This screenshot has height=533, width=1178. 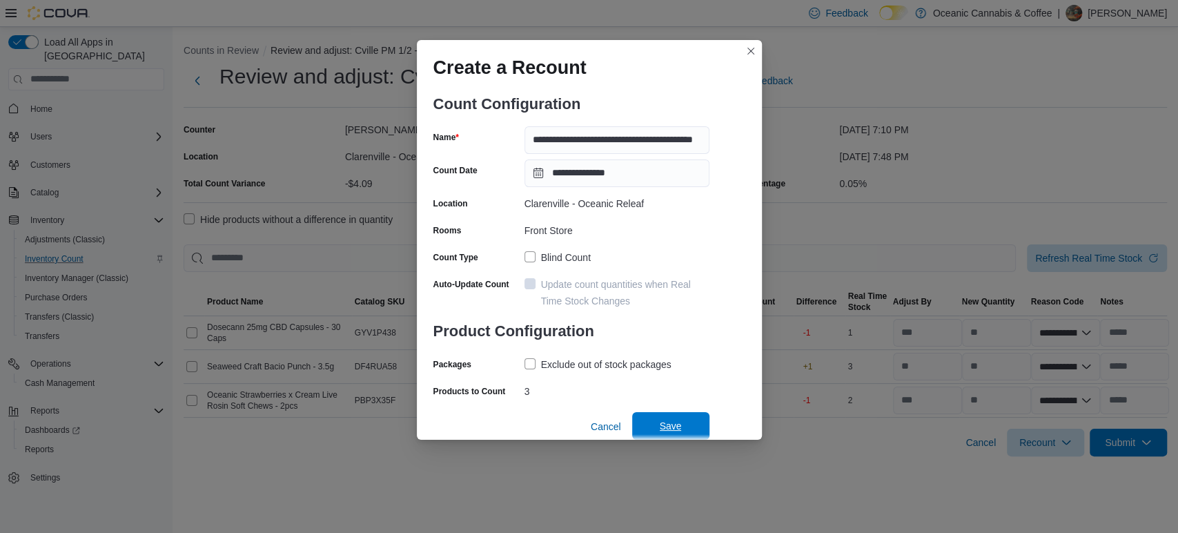 What do you see at coordinates (617, 228) in the screenshot?
I see `div: Front Store` at bounding box center [617, 228].